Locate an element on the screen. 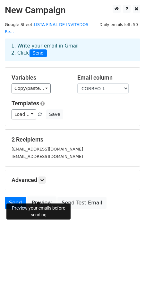 The image size is (145, 285). div: Widget de chat is located at coordinates (129, 270).